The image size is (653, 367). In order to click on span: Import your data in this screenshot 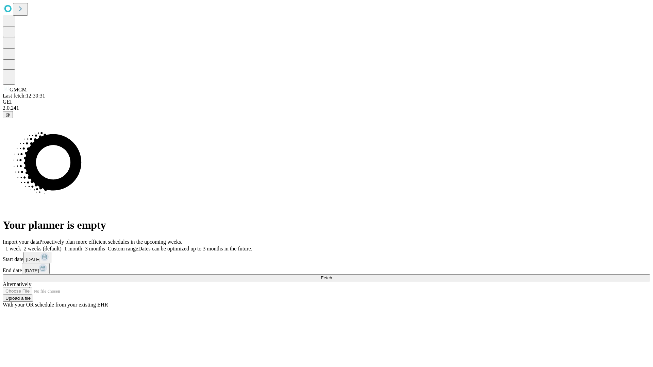, I will do `click(21, 242)`.